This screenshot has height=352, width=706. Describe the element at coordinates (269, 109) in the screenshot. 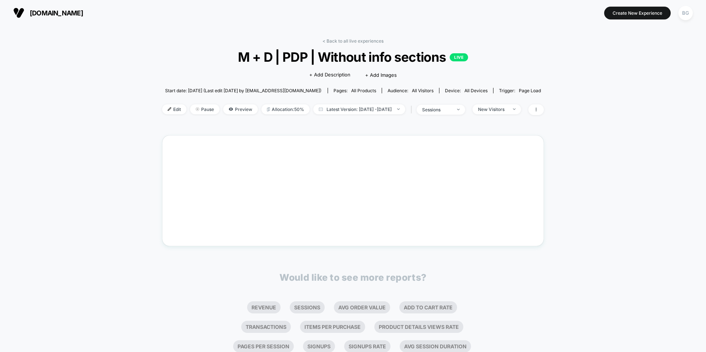

I see `img: rebalance` at that location.